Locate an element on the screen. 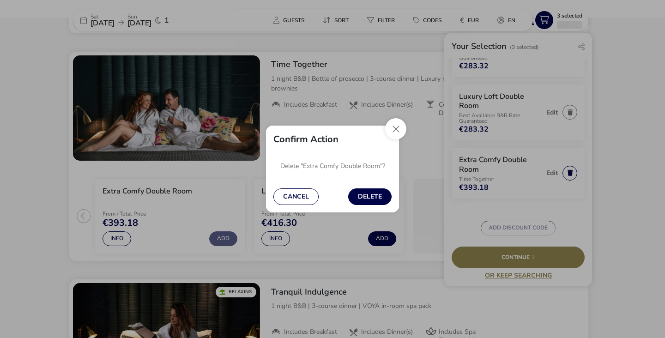  button: Delete is located at coordinates (370, 197).